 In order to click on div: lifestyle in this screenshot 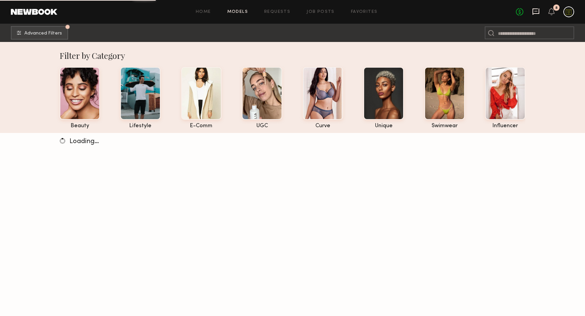, I will do `click(140, 126)`.